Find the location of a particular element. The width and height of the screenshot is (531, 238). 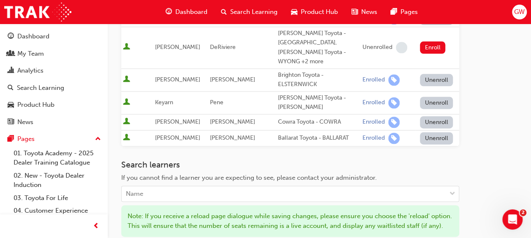

div: Search Learning is located at coordinates (41, 88).